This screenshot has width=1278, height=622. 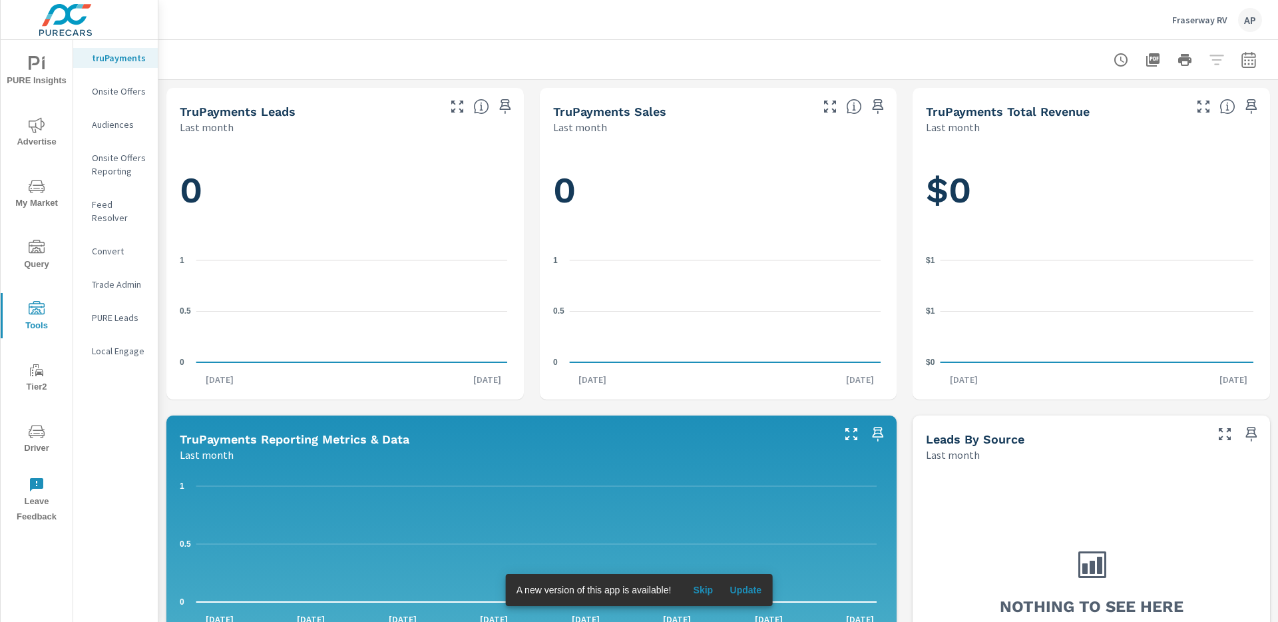 What do you see at coordinates (119, 58) in the screenshot?
I see `p: truPayments` at bounding box center [119, 58].